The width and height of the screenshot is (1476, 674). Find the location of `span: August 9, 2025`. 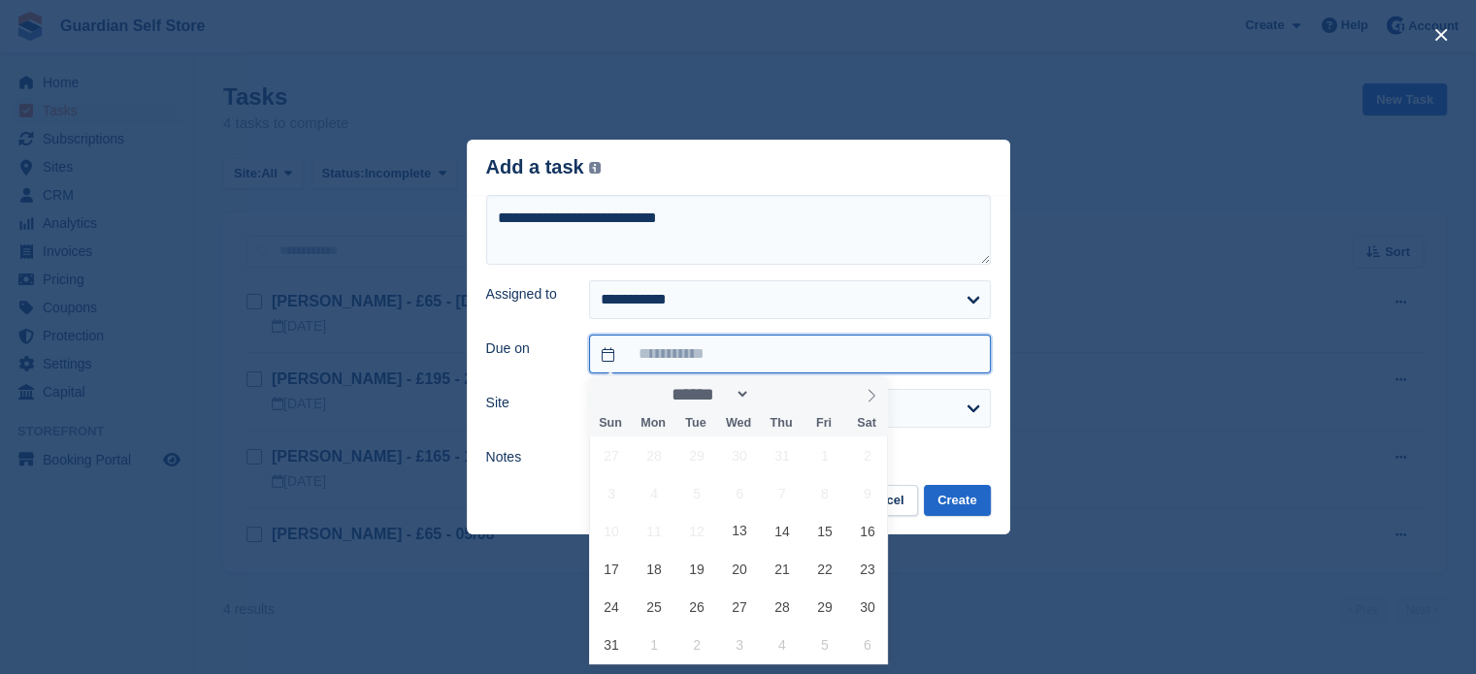

span: August 9, 2025 is located at coordinates (866, 493).